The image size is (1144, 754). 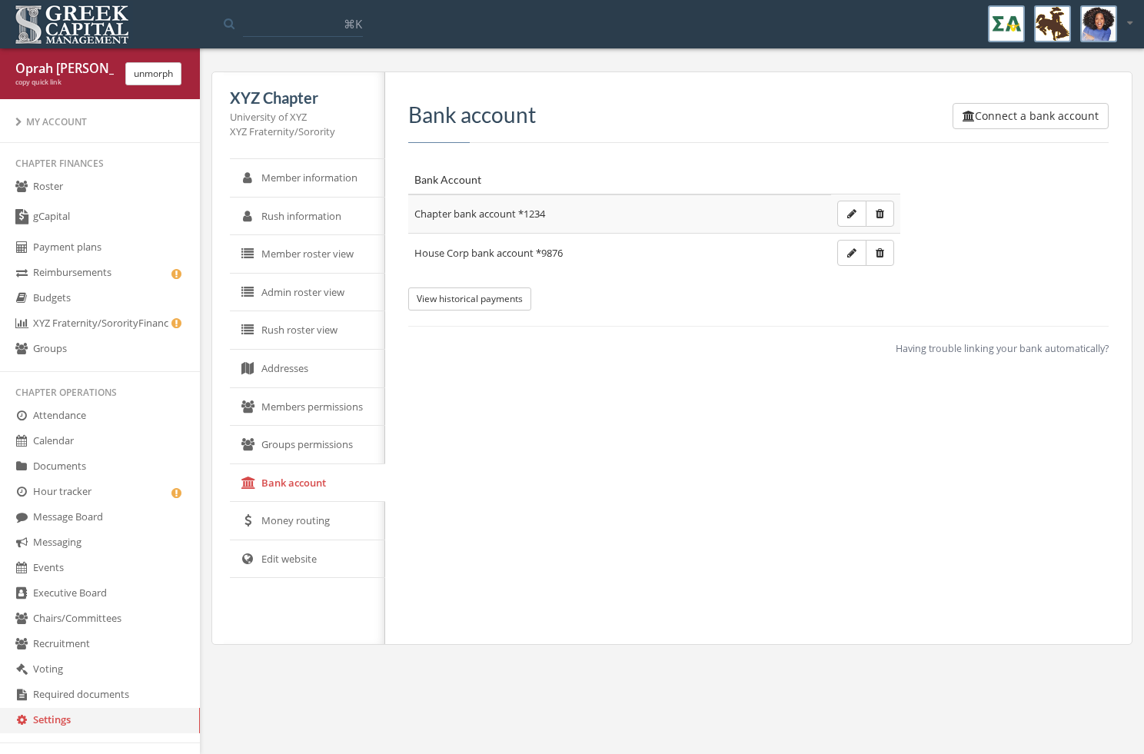 What do you see at coordinates (758, 115) in the screenshot?
I see `h3: Bank account` at bounding box center [758, 115].